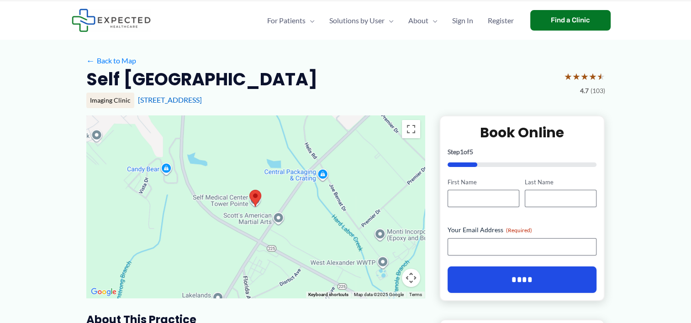  Describe the element at coordinates (104, 292) in the screenshot. I see `a: Open this area in Google Maps (opens a new window)` at that location.